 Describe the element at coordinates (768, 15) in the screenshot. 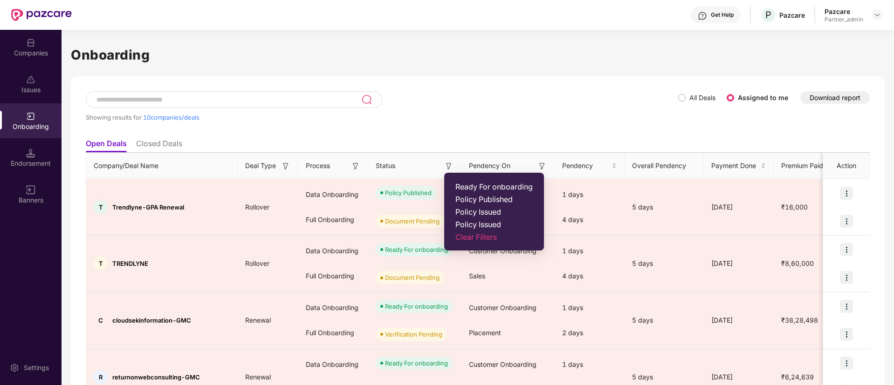

I see `span: P` at that location.